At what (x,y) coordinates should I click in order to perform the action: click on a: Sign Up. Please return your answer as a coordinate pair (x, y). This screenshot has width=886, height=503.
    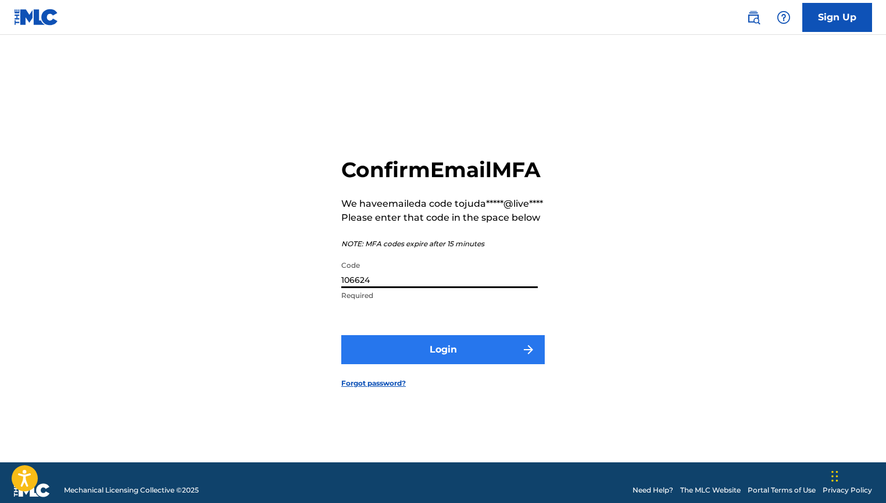
    Looking at the image, I should click on (837, 17).